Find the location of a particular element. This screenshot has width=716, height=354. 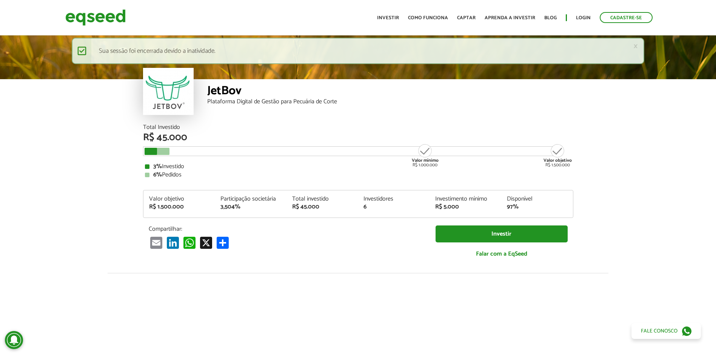

a: LinkedIn is located at coordinates (173, 243).